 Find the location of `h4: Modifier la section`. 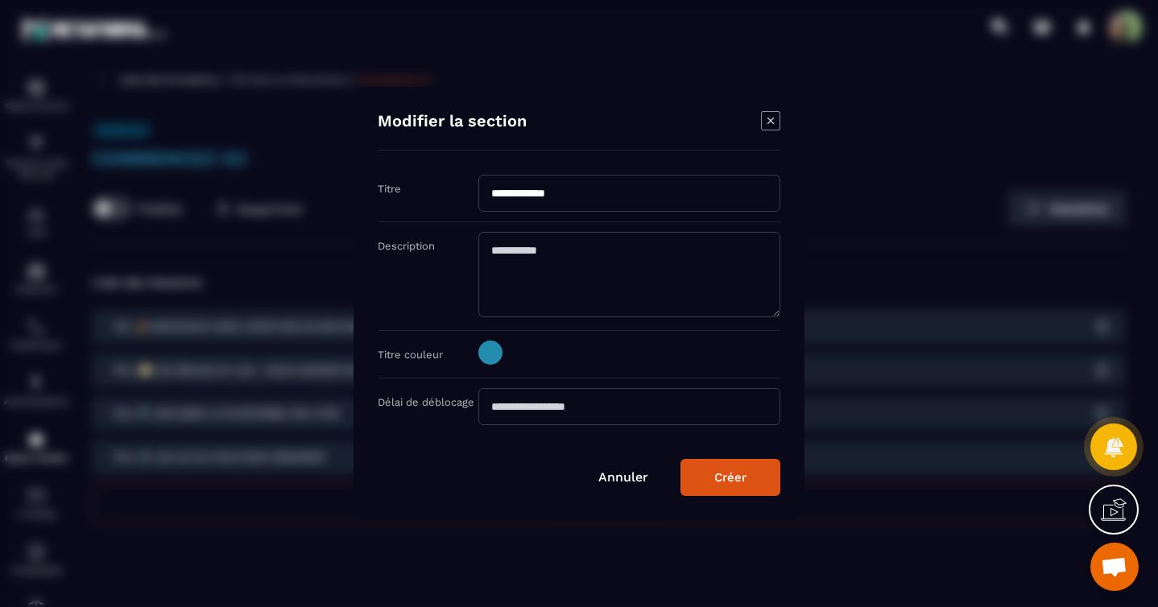

h4: Modifier la section is located at coordinates (452, 122).